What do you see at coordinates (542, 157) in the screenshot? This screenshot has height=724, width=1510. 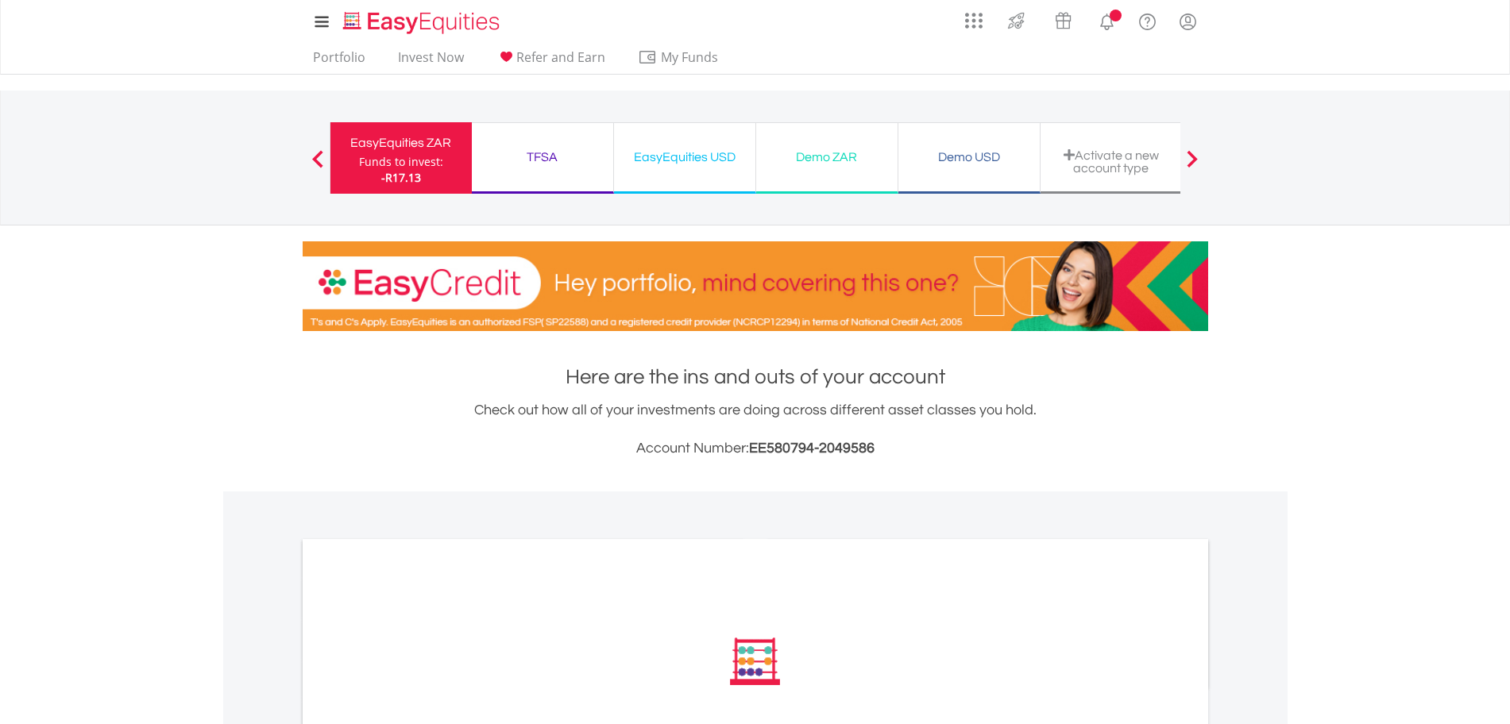 I see `div: TFSA` at bounding box center [542, 157].